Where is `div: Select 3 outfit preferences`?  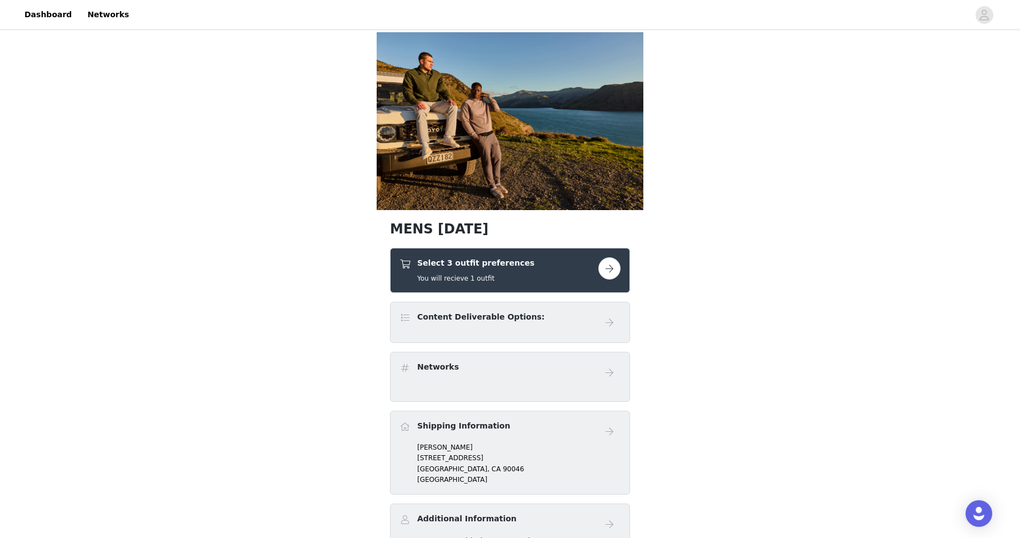 div: Select 3 outfit preferences is located at coordinates (510, 270).